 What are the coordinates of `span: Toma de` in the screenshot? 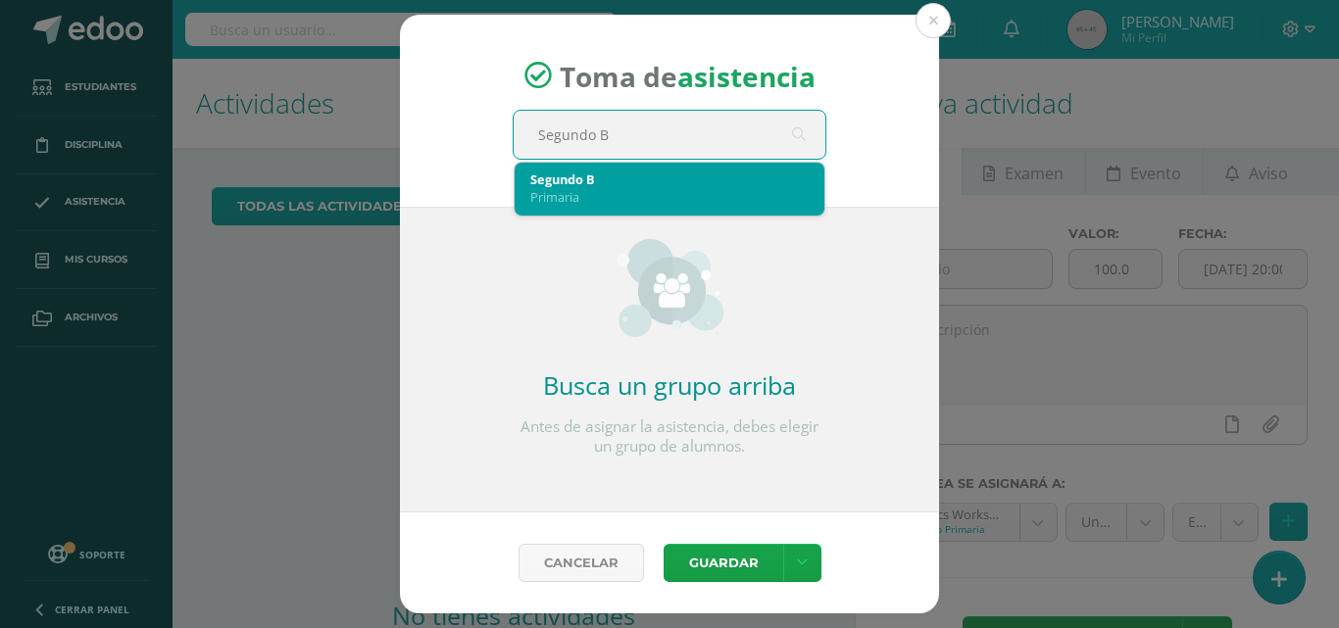 It's located at (687, 75).